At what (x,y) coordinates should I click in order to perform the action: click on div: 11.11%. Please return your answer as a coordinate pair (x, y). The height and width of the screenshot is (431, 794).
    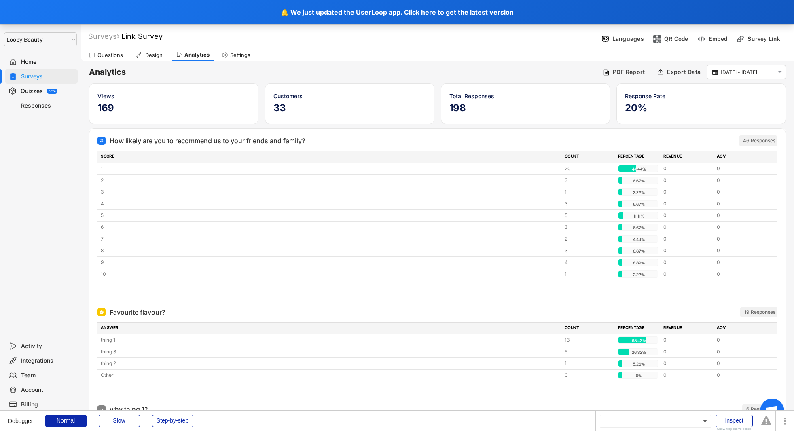
    Looking at the image, I should click on (639, 216).